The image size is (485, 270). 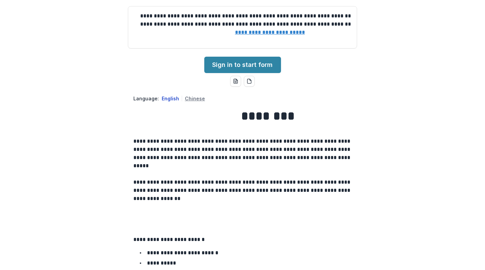 What do you see at coordinates (195, 98) in the screenshot?
I see `button: Chinese` at bounding box center [195, 98].